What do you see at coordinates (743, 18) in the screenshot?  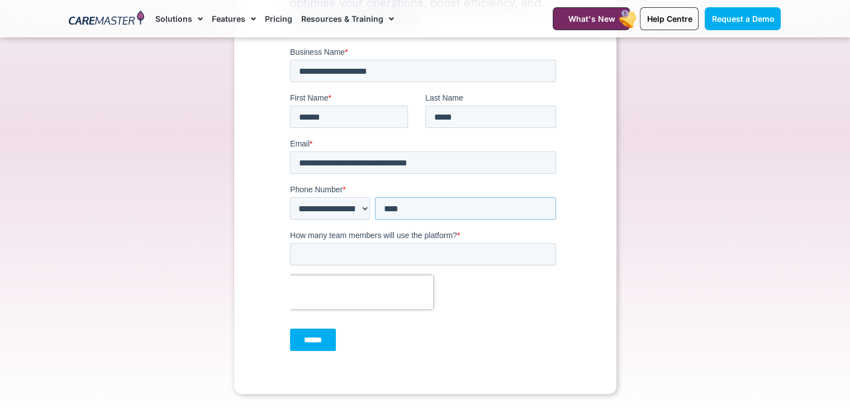 I see `span: Request a Demo` at bounding box center [743, 18].